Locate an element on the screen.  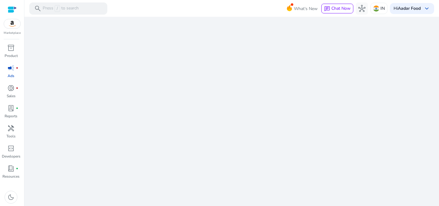
span: donut_small is located at coordinates (11, 88).